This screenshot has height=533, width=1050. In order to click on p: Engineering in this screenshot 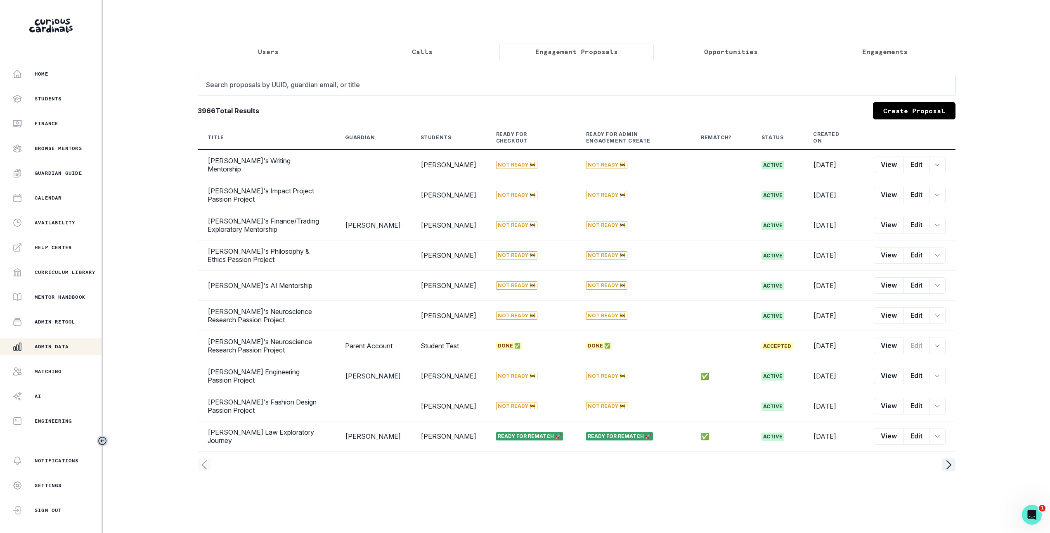, I will do `click(53, 421)`.